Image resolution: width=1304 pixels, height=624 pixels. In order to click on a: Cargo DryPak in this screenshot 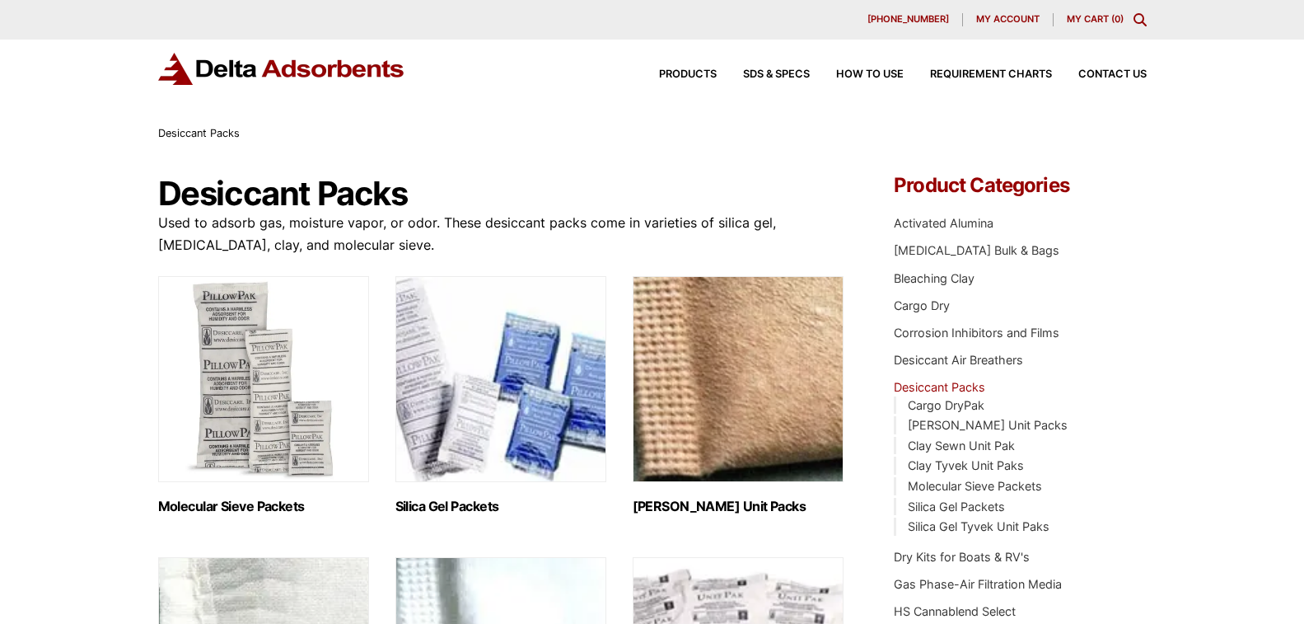, I will do `click(946, 405)`.